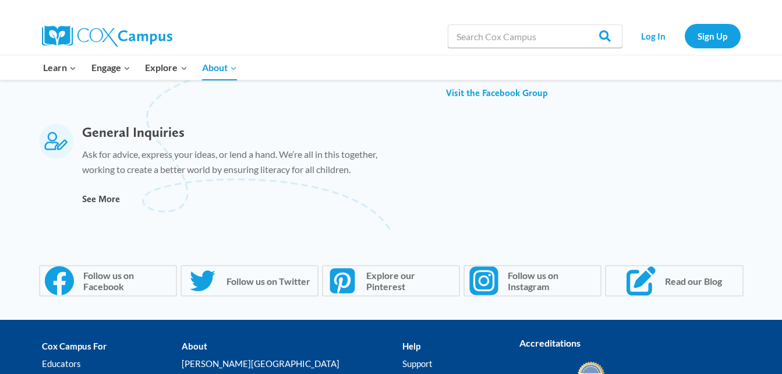  I want to click on a: Visit the Facebook Group, so click(497, 93).